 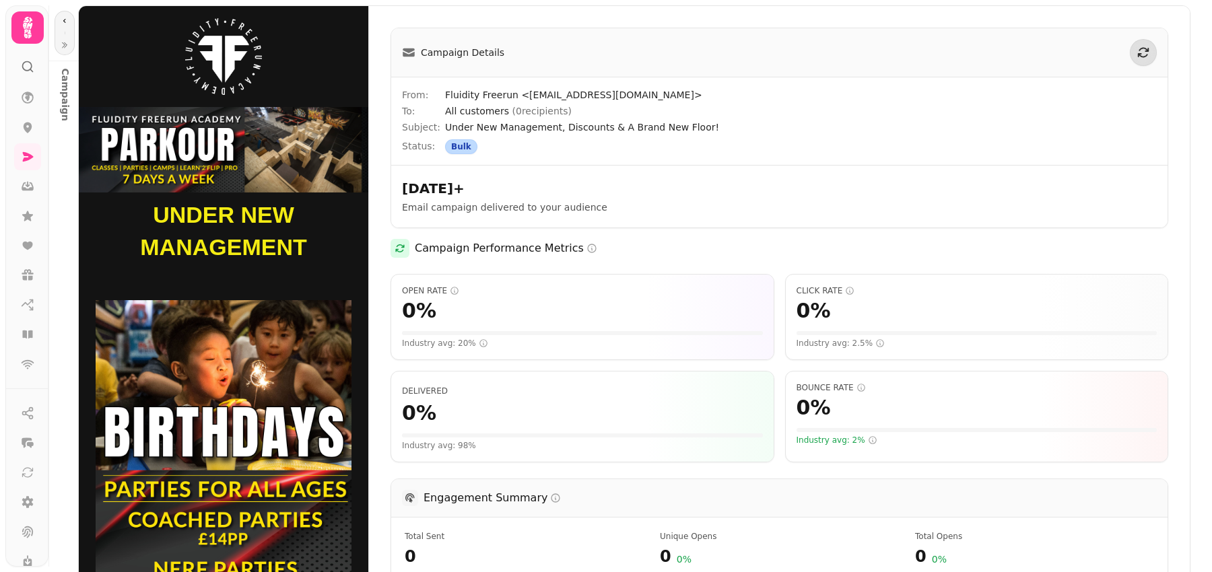 I want to click on h3: Engagement Summary, so click(x=492, y=498).